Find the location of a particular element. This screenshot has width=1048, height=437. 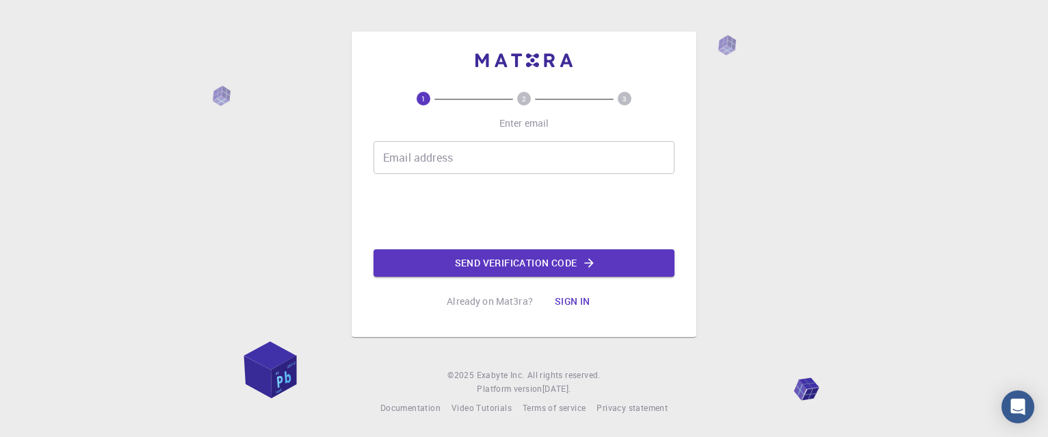

span: Terms of service is located at coordinates (554, 407).